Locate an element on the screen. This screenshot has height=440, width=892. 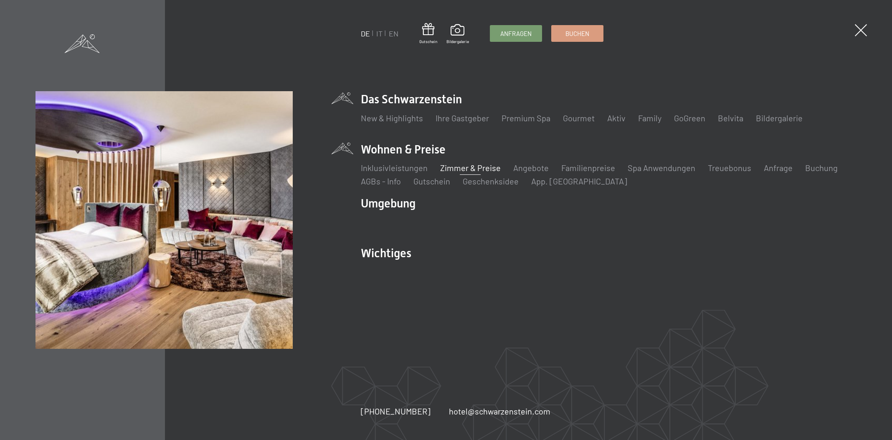
img: Wellnesshotel Südtirol SCHWARZENSTEIN - Wellnessurlaub in den Alpen is located at coordinates (164, 219).